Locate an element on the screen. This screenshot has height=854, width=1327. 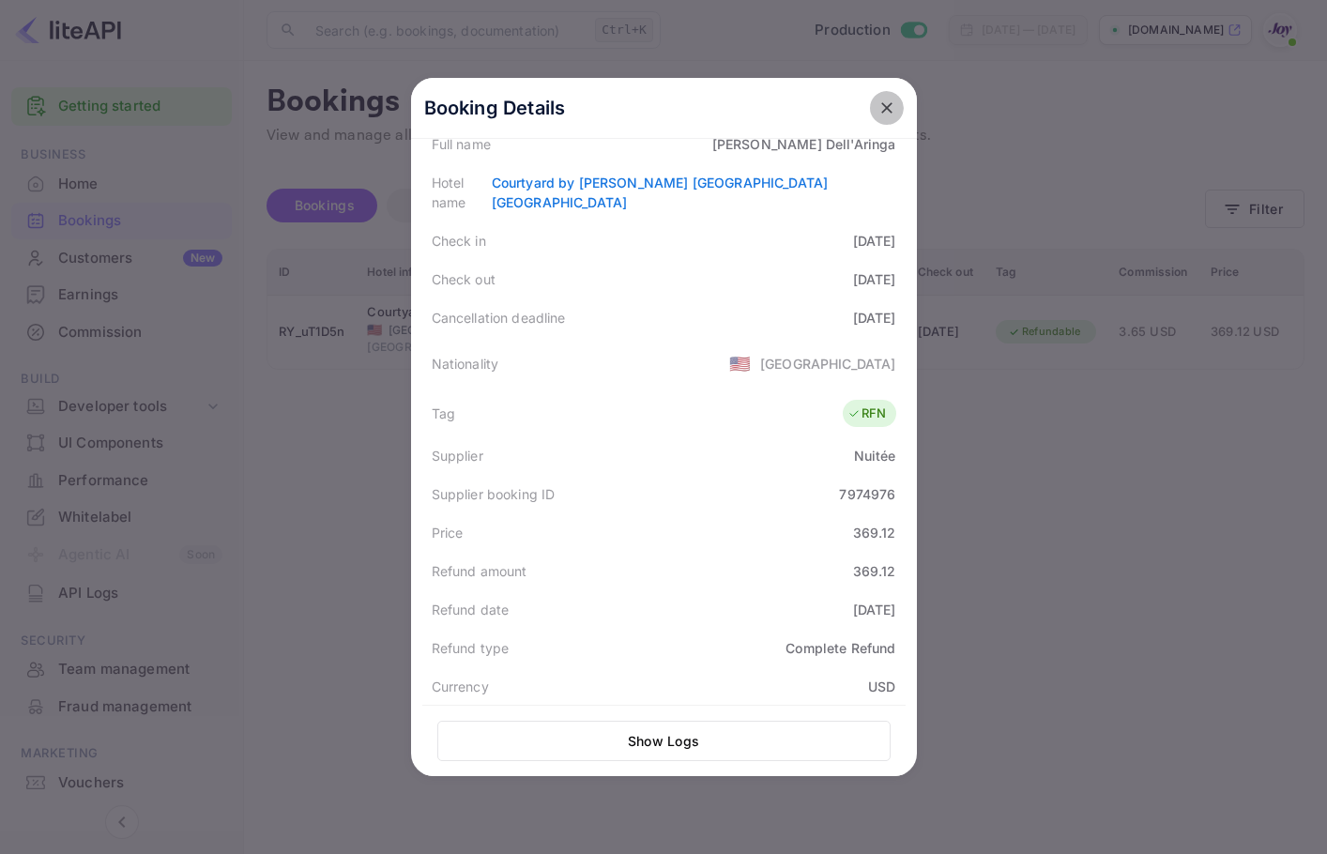
div: Supplier booking ID is located at coordinates (494, 494).